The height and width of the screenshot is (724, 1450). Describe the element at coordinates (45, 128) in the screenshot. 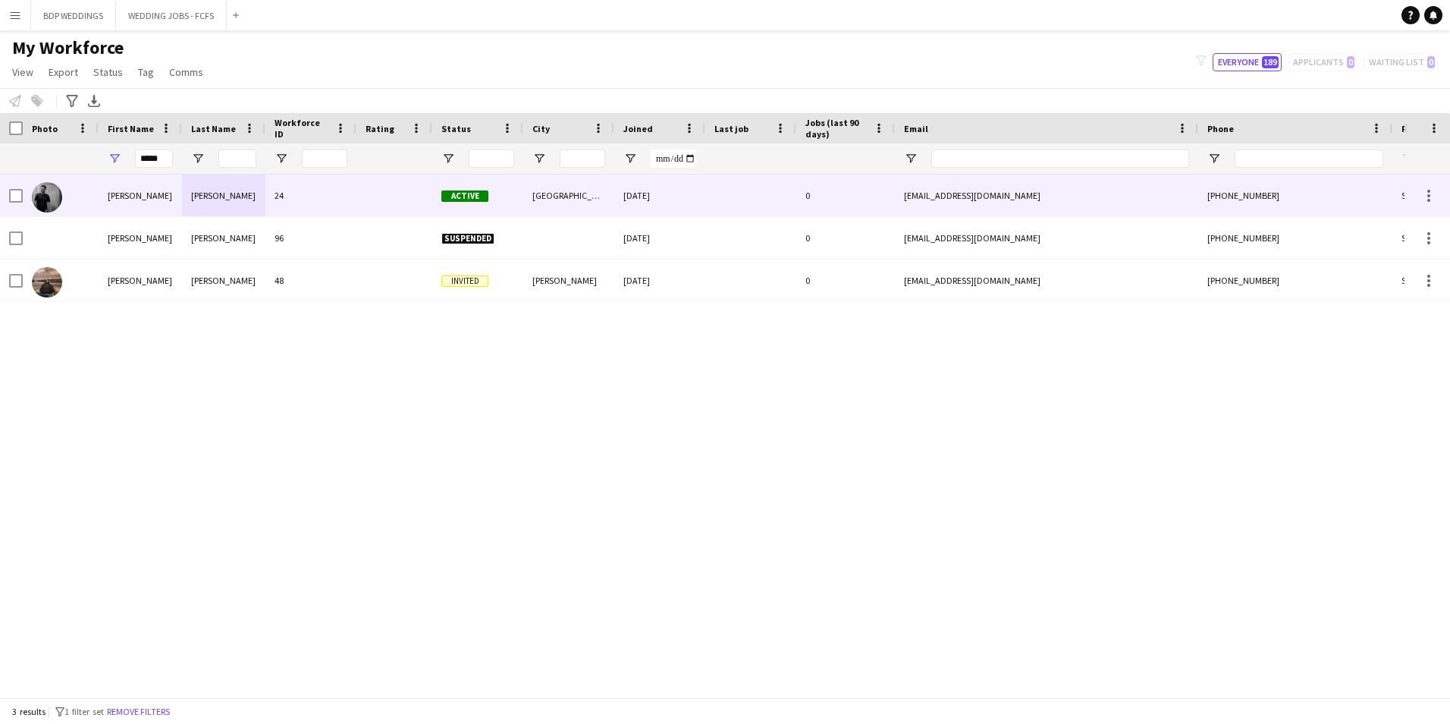

I see `span: Photo` at that location.